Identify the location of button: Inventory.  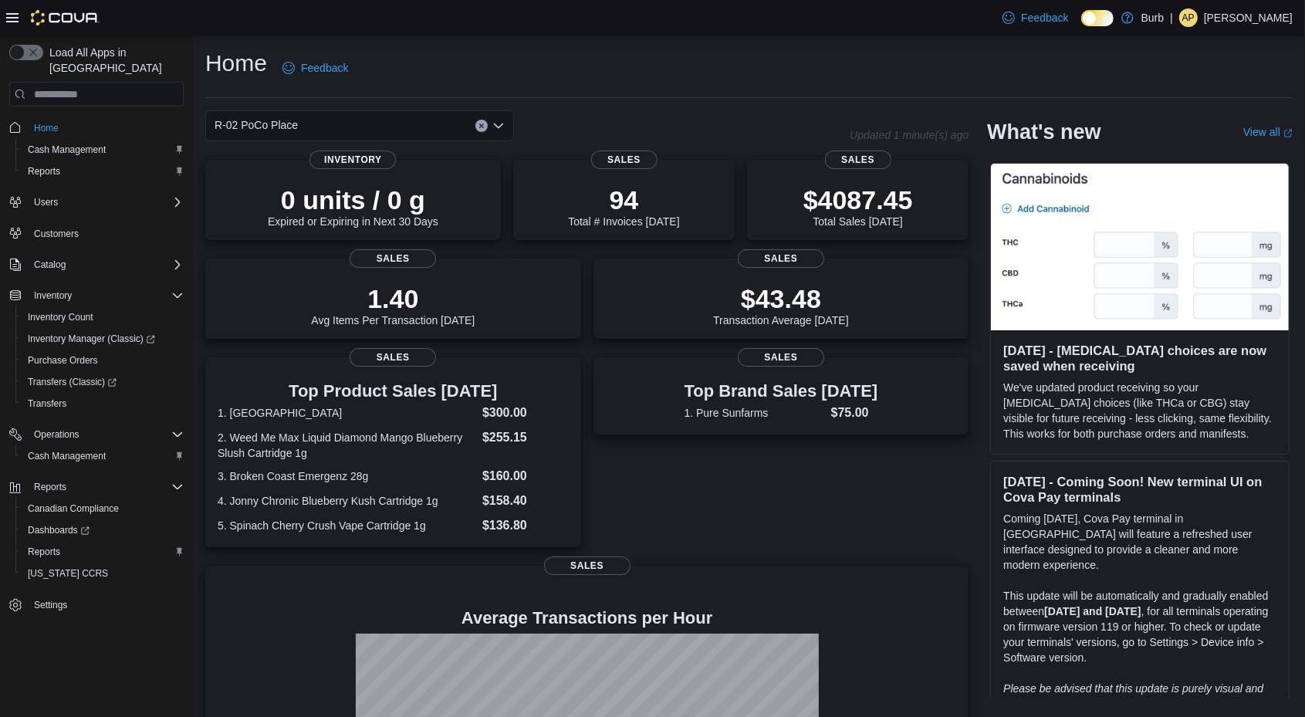
(52, 296).